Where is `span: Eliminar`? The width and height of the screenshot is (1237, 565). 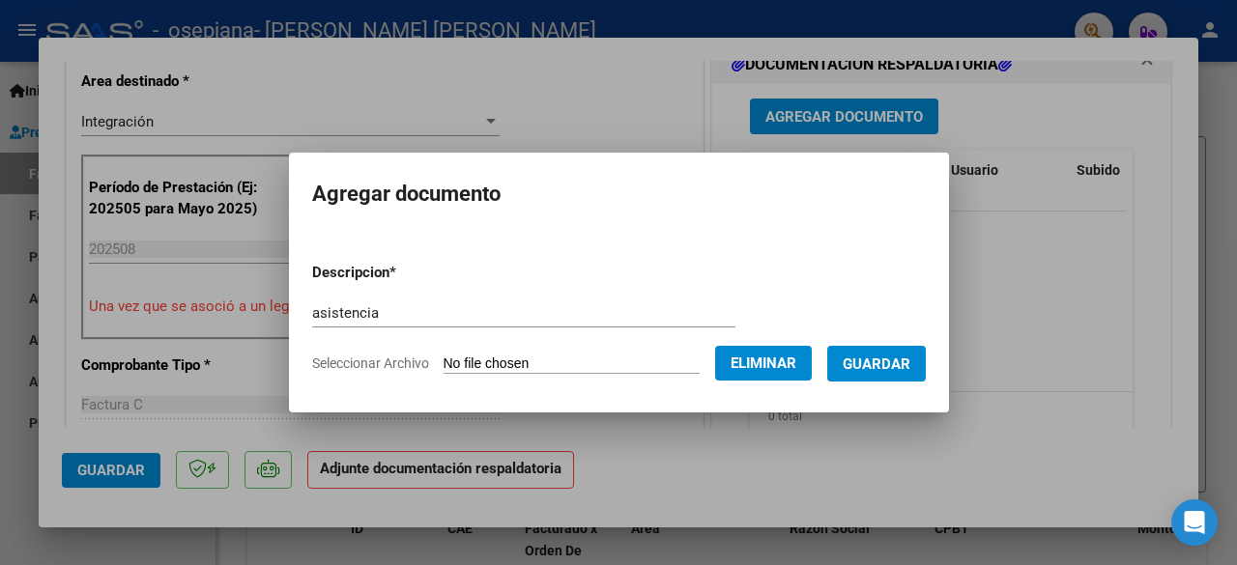
span: Eliminar is located at coordinates (764, 363).